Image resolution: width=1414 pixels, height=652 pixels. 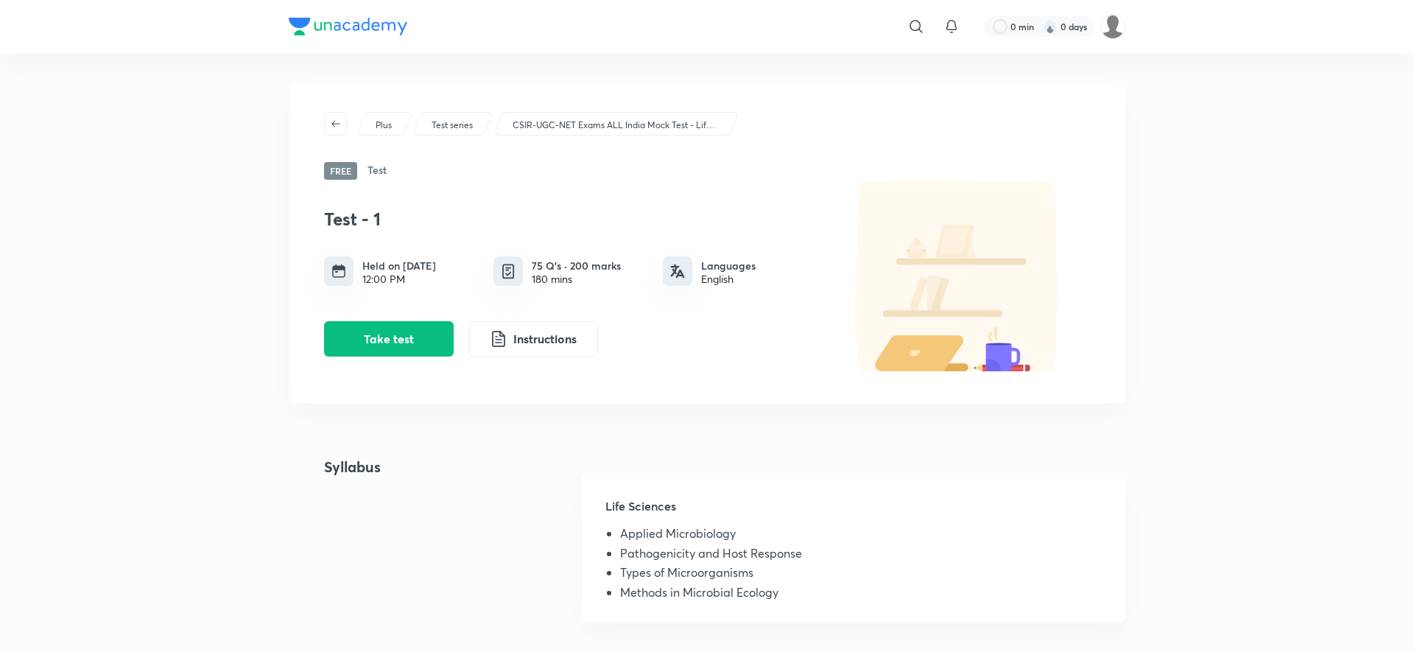 I want to click on h4: Syllabus, so click(x=334, y=548).